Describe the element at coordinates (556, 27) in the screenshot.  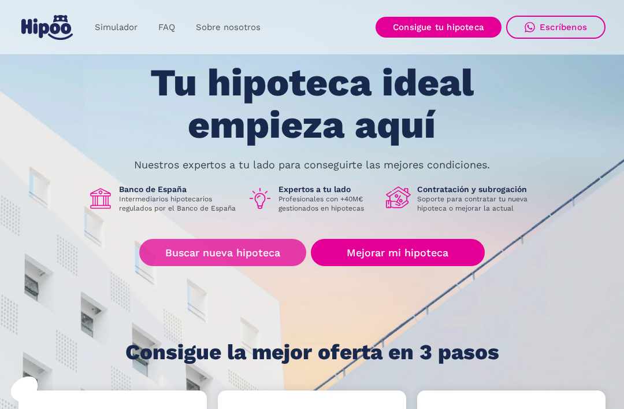
I see `a: Escríbenos` at that location.